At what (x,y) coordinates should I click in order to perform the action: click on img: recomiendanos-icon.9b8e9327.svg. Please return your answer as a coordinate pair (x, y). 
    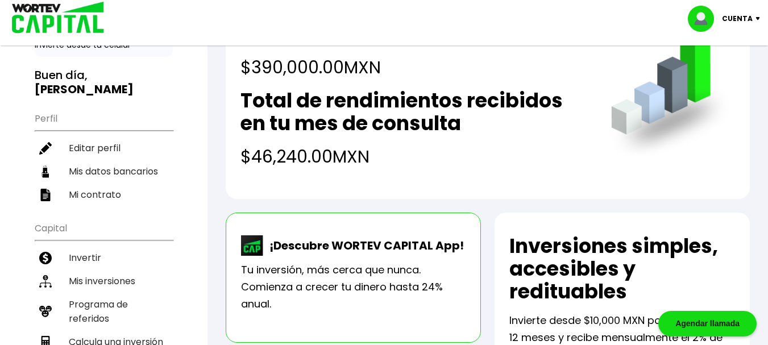
    Looking at the image, I should click on (45, 312).